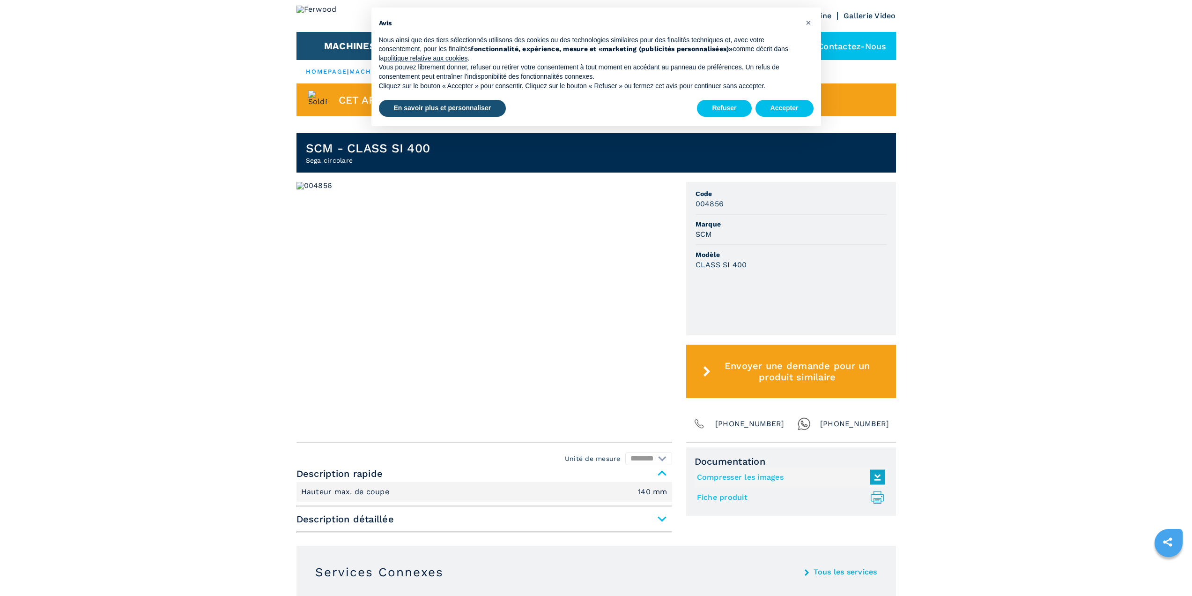 The width and height of the screenshot is (1192, 596). Describe the element at coordinates (602, 49) in the screenshot. I see `strong: fonctionnalité, expérience, mesure et «marketing (publicités personnalisées)»` at that location.